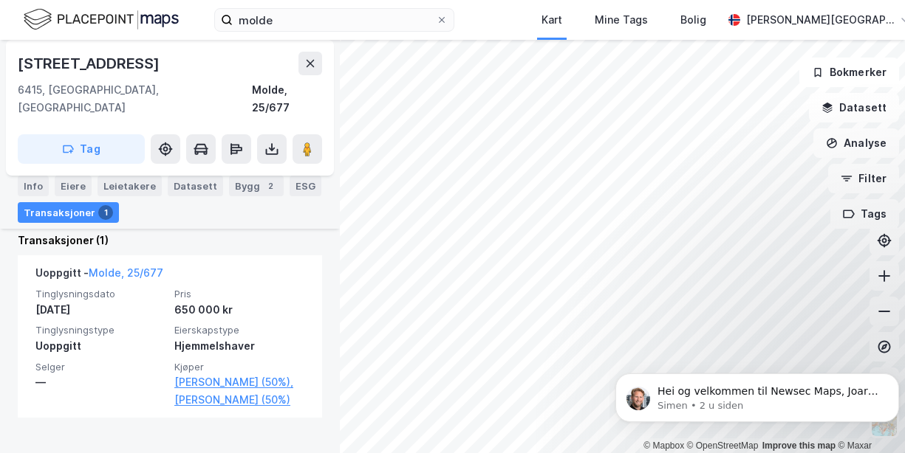  Describe the element at coordinates (863, 179) in the screenshot. I see `button: Filter` at that location.